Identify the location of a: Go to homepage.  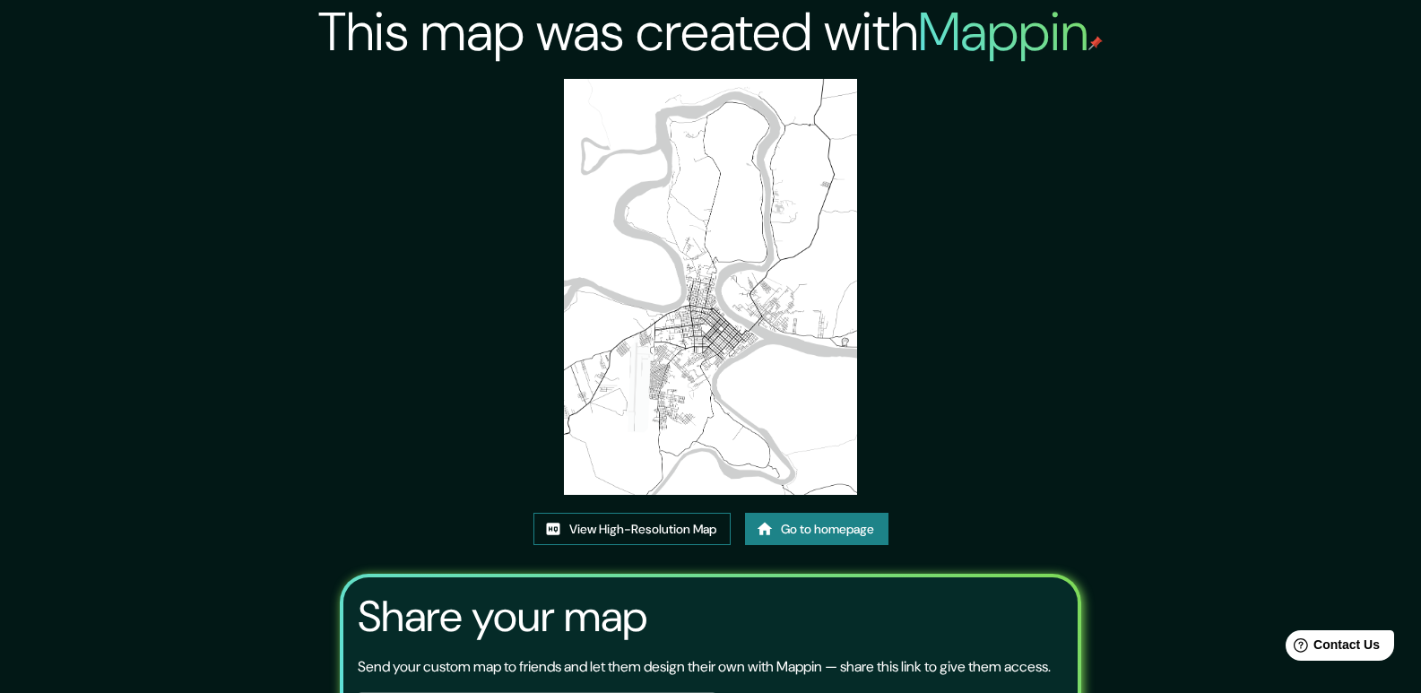
(817, 529).